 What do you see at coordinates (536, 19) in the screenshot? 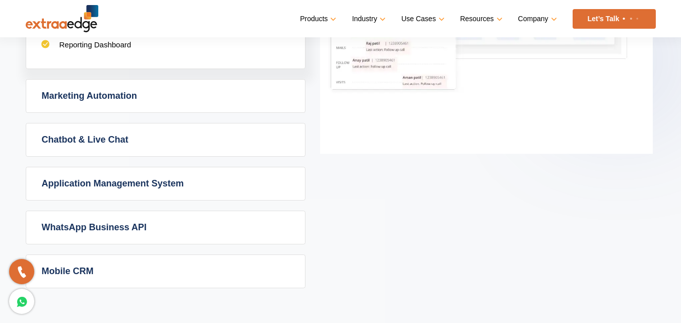
I see `a: Company` at bounding box center [536, 19].